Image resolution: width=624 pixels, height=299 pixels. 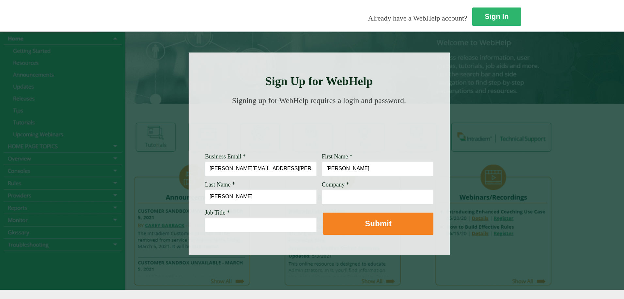 I want to click on span: Last Name *, so click(x=220, y=185).